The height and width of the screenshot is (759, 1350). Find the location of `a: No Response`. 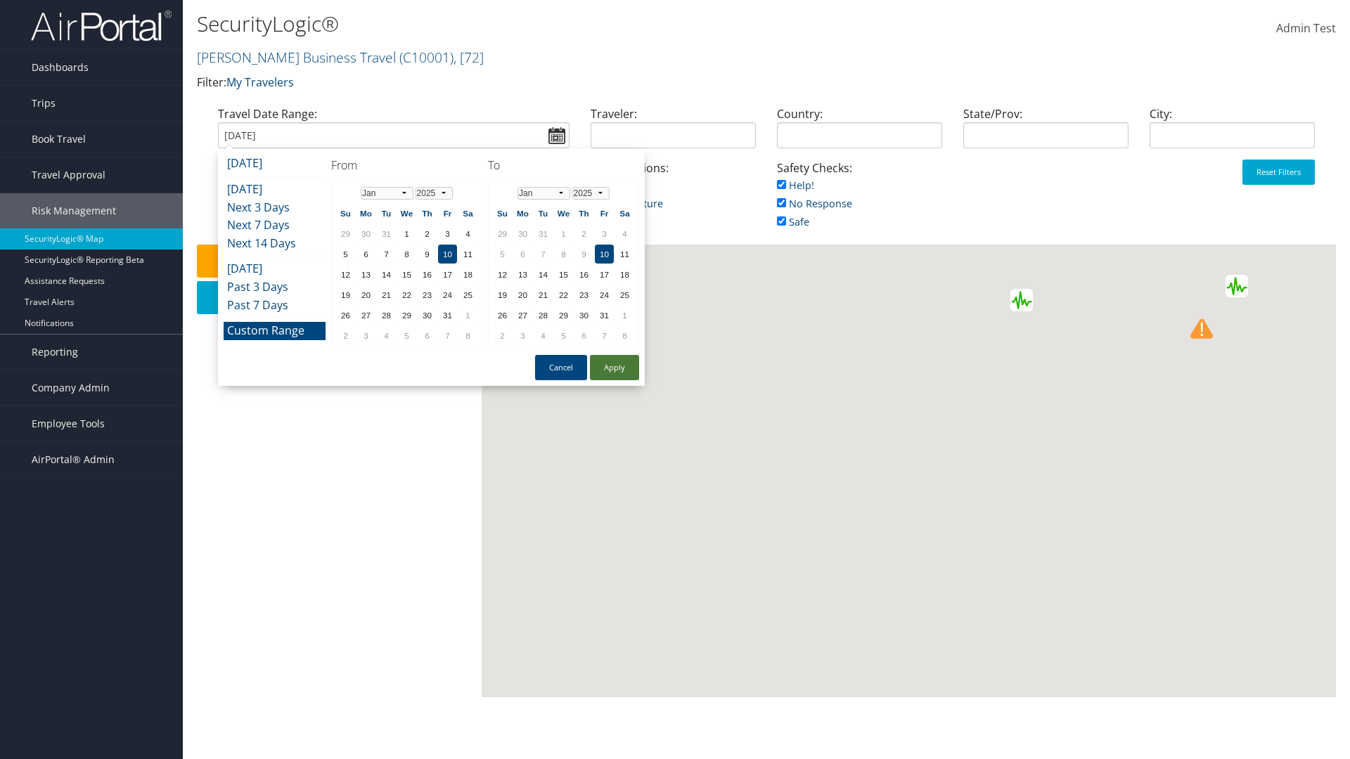

a: No Response is located at coordinates (814, 203).